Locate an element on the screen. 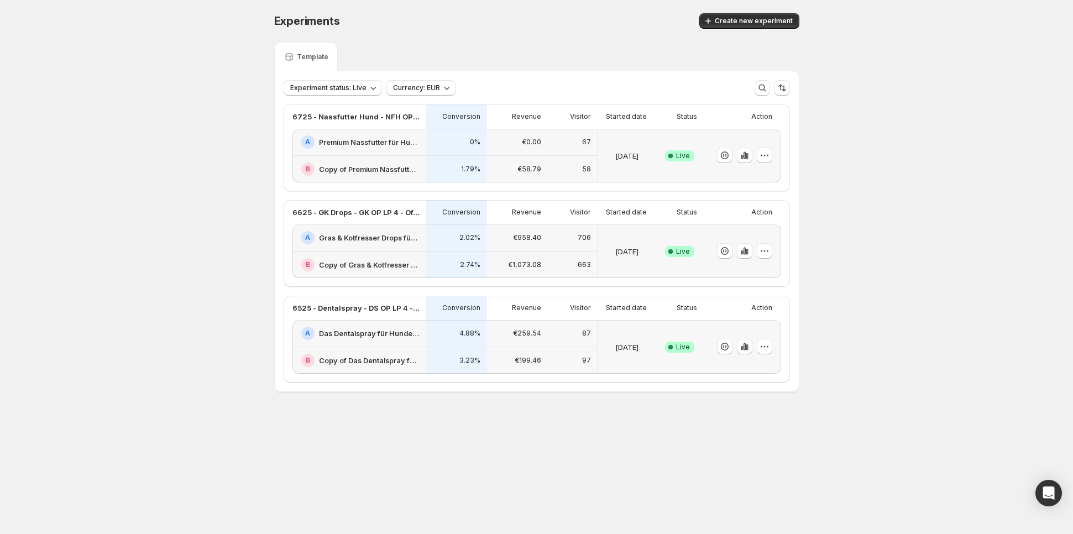  button: Sort the results is located at coordinates (782, 88).